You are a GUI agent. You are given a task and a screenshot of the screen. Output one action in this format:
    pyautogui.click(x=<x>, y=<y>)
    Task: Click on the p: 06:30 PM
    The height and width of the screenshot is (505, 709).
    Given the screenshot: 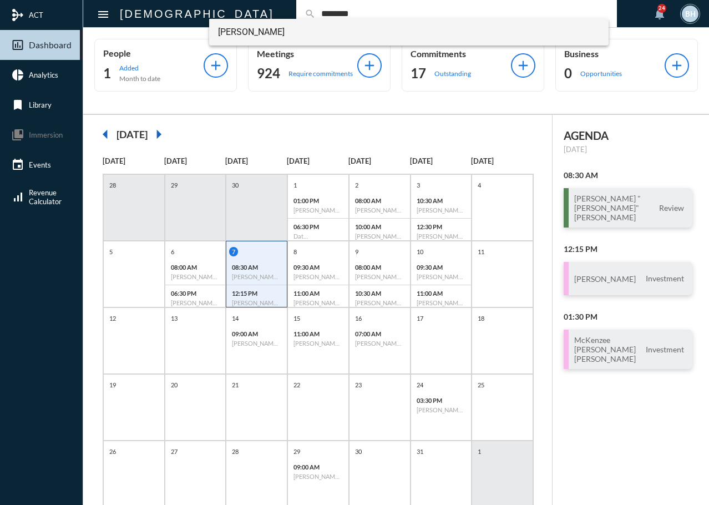 What is the action you would take?
    pyautogui.click(x=318, y=226)
    